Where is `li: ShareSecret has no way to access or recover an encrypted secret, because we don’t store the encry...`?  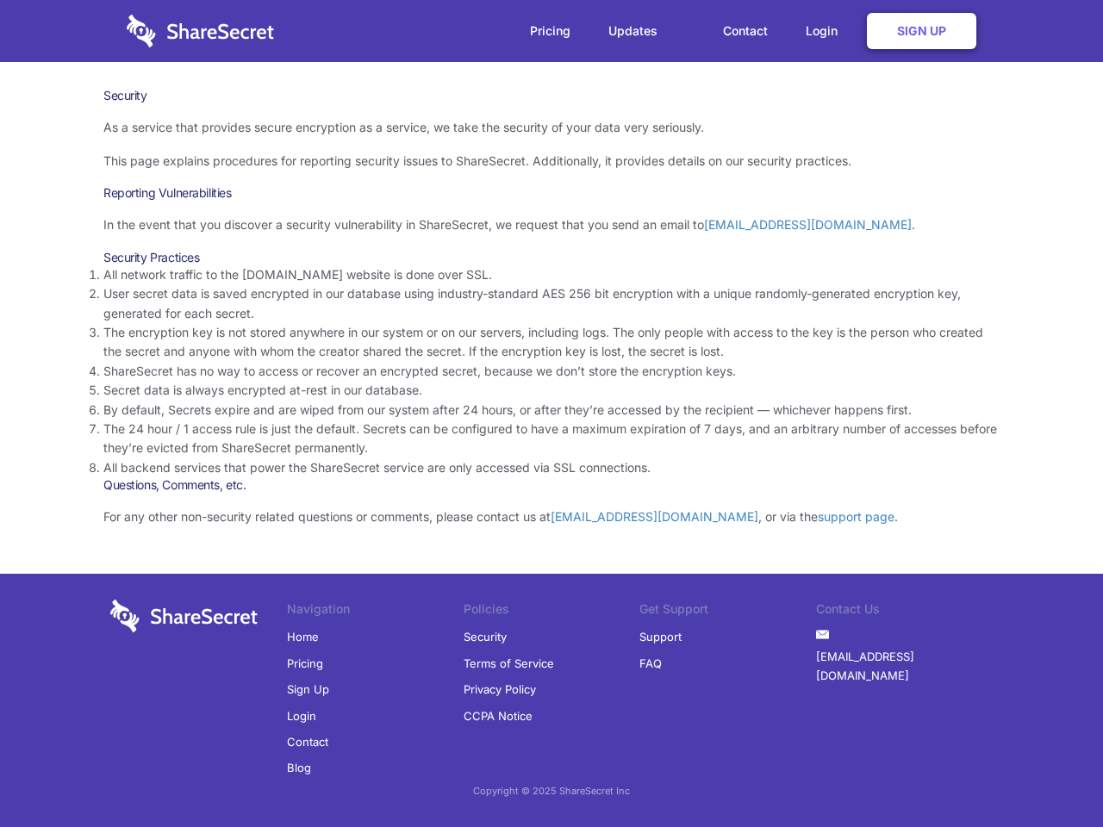 li: ShareSecret has no way to access or recover an encrypted secret, because we don’t store the encry... is located at coordinates (552, 371).